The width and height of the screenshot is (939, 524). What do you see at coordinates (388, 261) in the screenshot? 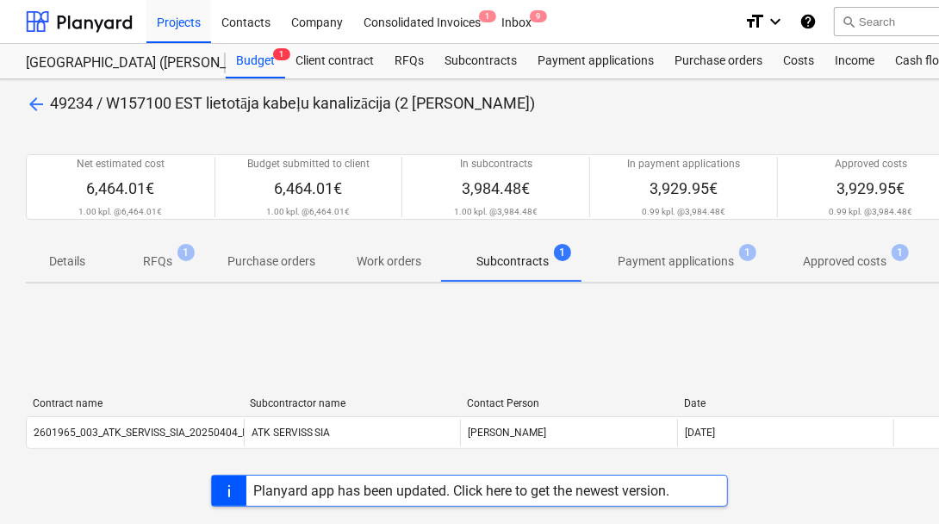
I see `p: Work orders` at bounding box center [388, 261].